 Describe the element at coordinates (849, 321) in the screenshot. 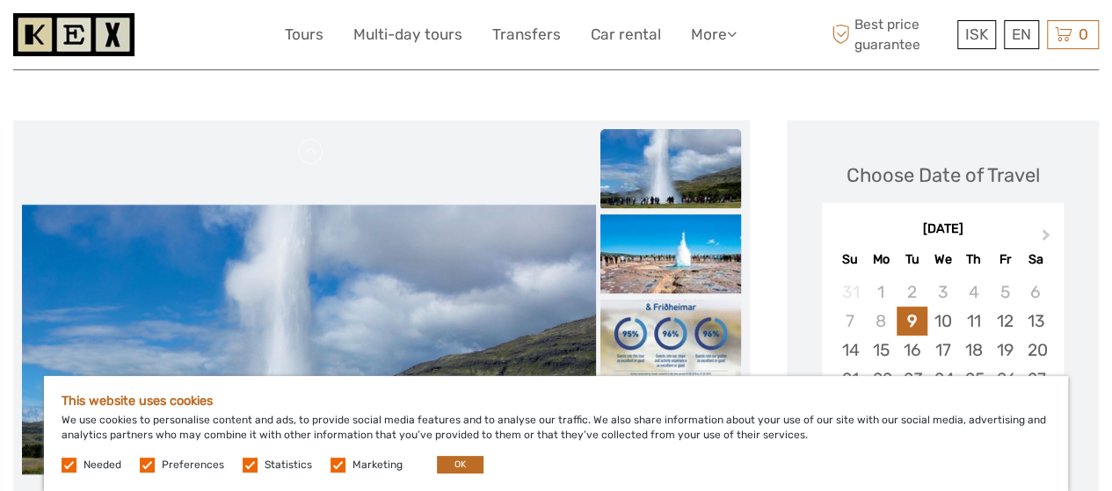

I see `div: Not available Sunday, September 7th, 2025` at that location.